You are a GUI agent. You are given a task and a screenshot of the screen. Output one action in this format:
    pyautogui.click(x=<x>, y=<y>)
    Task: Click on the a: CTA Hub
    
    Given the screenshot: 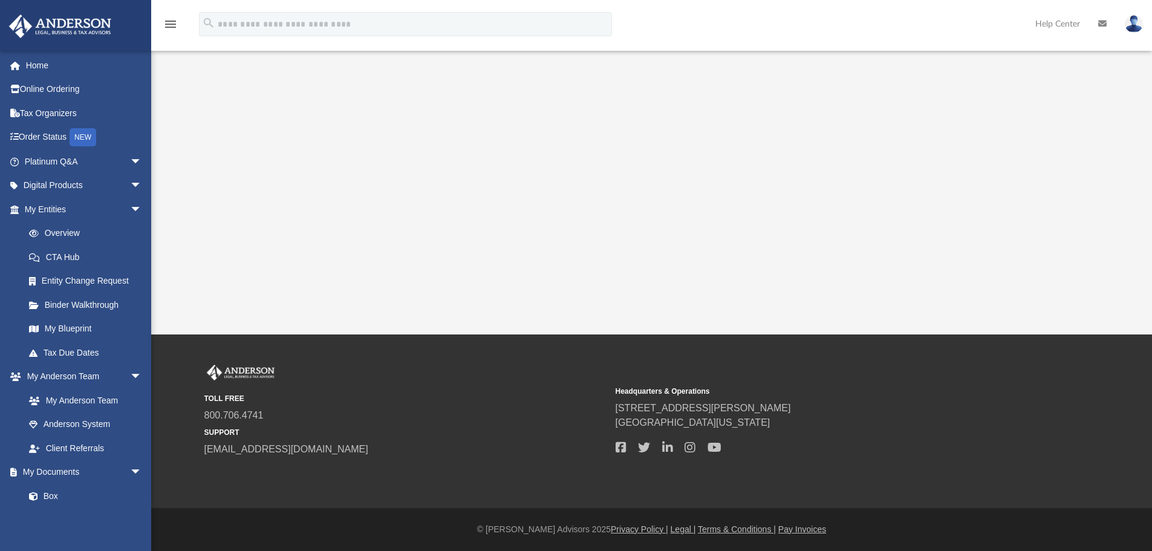 What is the action you would take?
    pyautogui.click(x=88, y=257)
    